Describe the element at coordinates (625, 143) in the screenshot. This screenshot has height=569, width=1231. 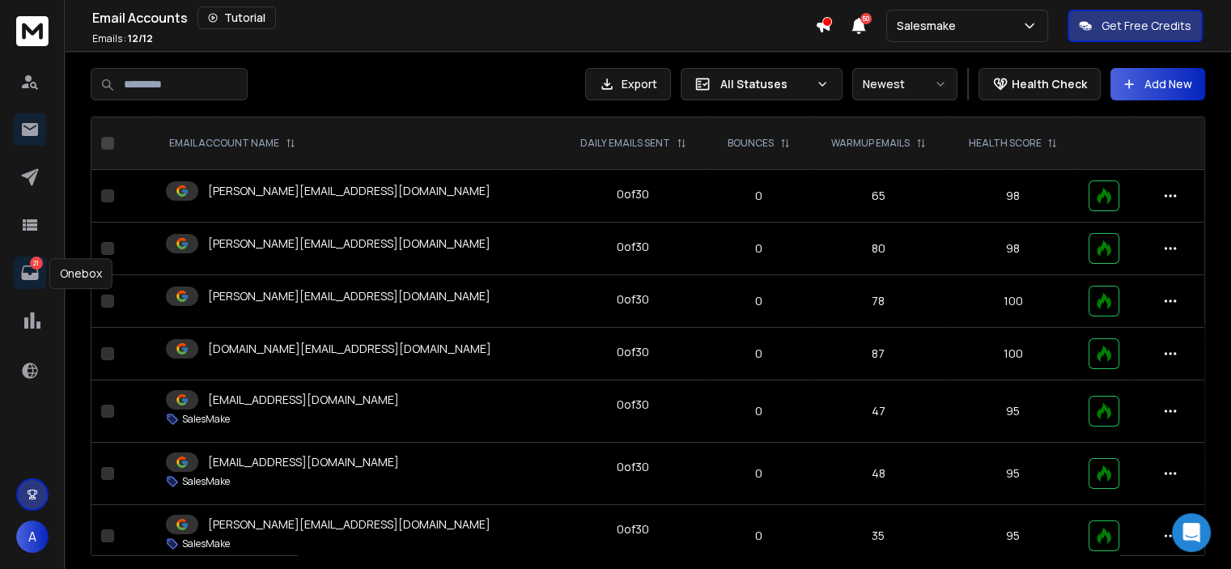
I see `p: DAILY EMAILS SENT` at that location.